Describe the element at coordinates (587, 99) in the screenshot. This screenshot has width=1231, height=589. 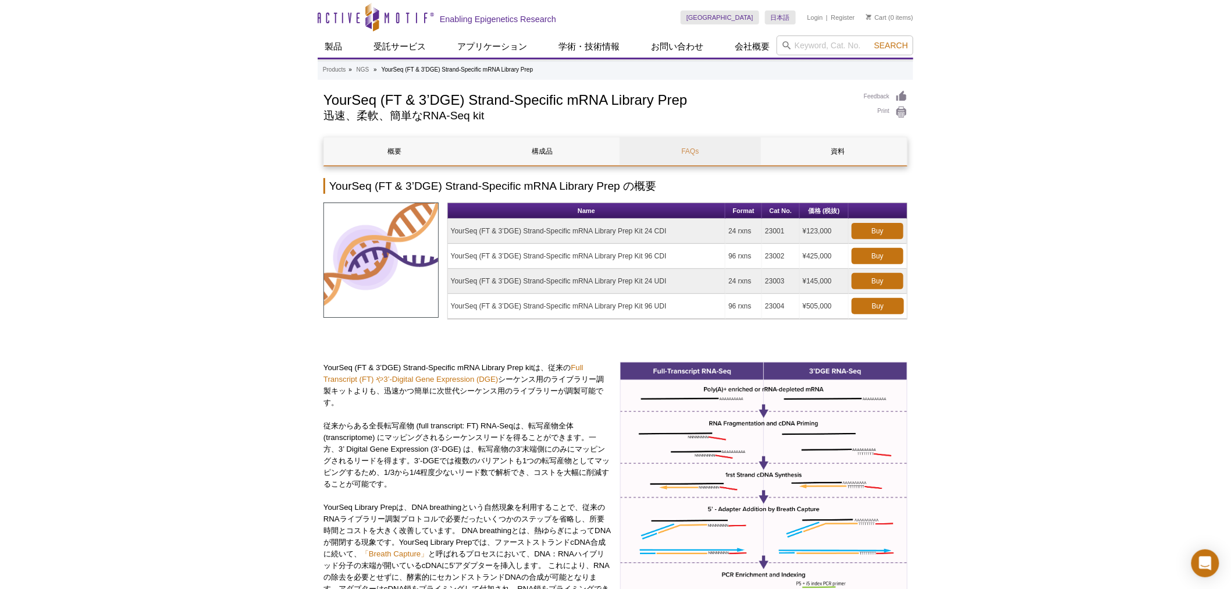
I see `h1: YourSeq (FT & 3’DGE) Strand-Specific mRNA Library Prep` at that location.